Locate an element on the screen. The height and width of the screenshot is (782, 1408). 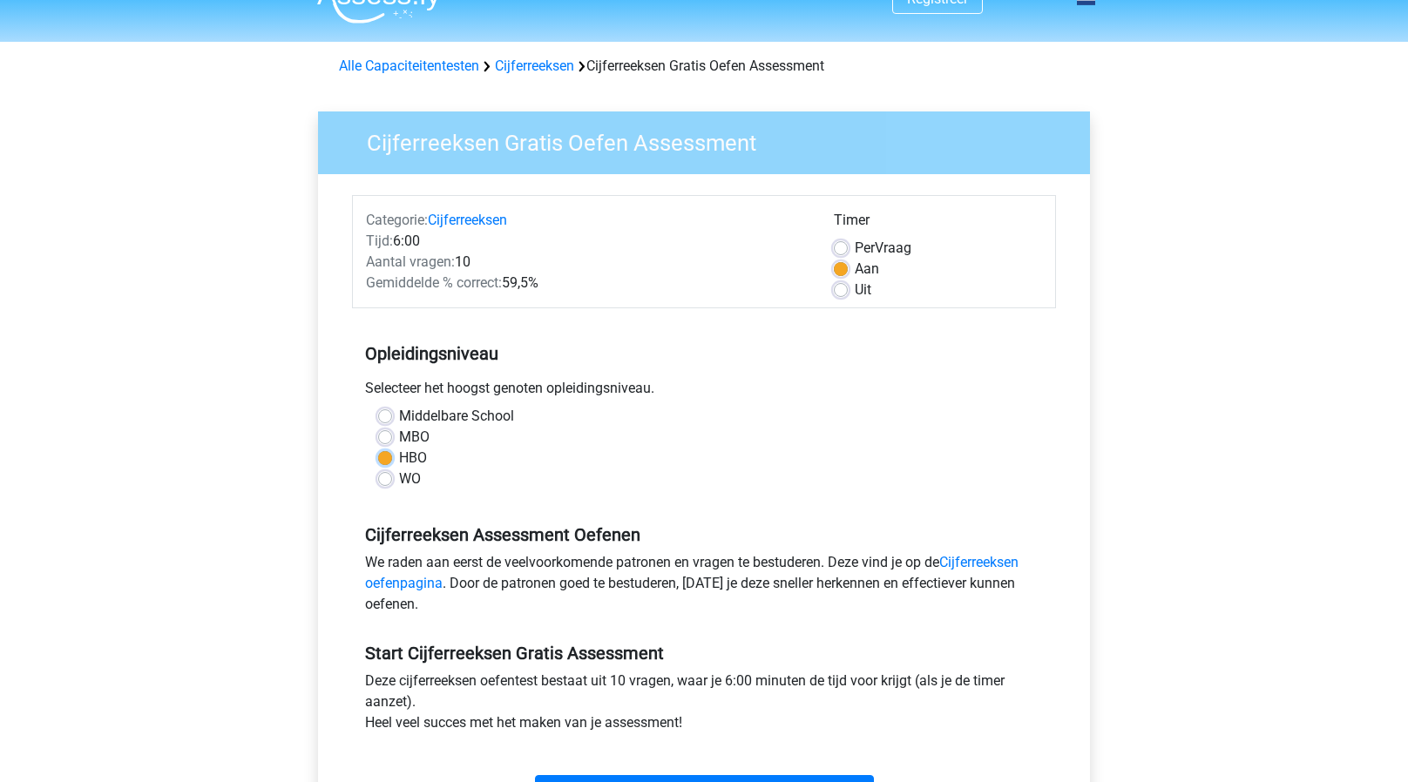
label: Aan is located at coordinates (867, 269).